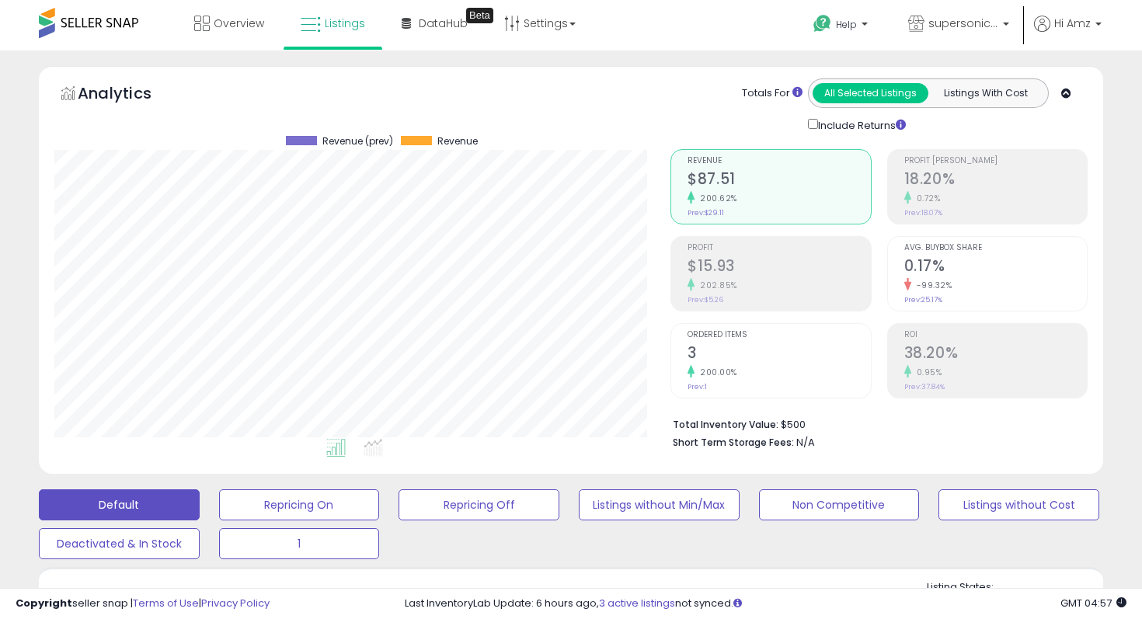 The width and height of the screenshot is (1142, 619). I want to click on h2: 0.17%, so click(995, 267).